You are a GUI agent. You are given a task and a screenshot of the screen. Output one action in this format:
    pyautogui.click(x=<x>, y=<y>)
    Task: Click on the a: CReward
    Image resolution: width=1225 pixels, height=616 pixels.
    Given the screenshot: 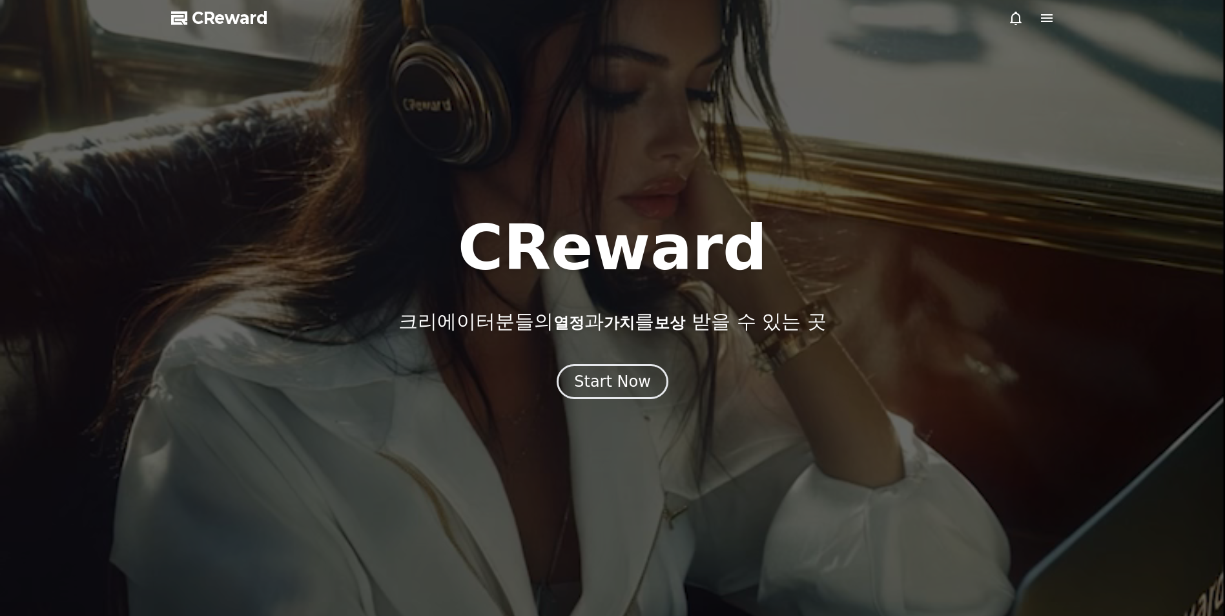 What is the action you would take?
    pyautogui.click(x=220, y=18)
    